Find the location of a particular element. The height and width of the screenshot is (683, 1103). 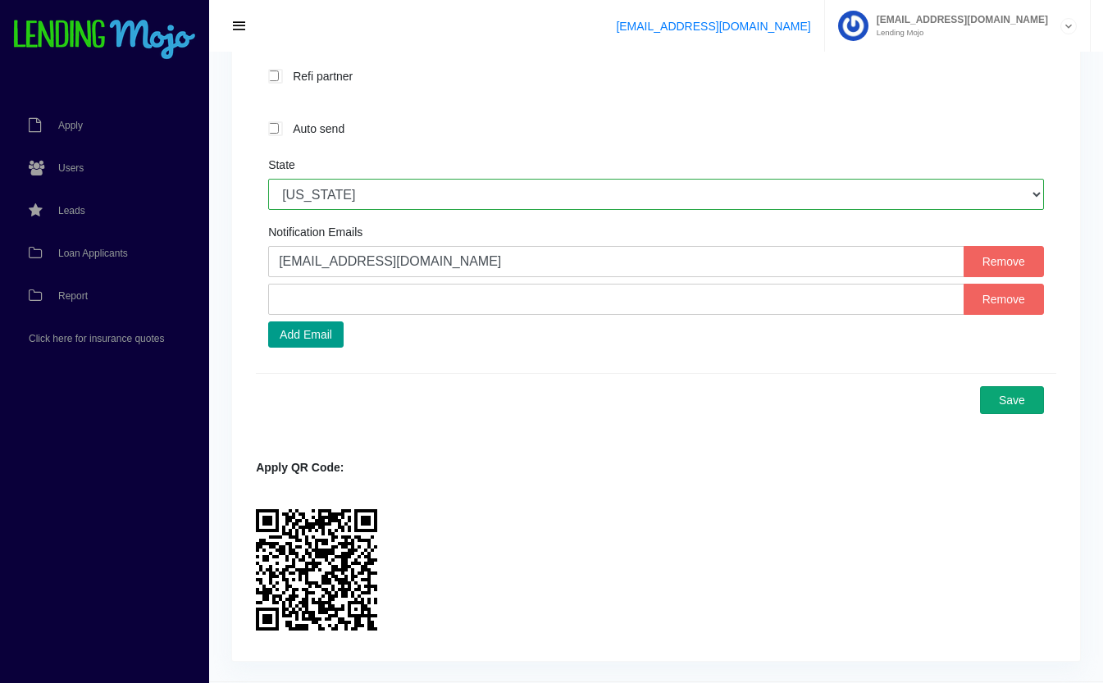

label: Refi partner is located at coordinates (664, 75).